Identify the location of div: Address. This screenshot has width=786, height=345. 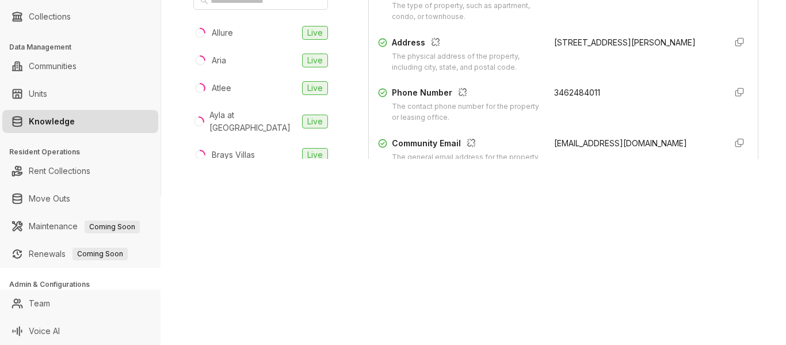
(466, 44).